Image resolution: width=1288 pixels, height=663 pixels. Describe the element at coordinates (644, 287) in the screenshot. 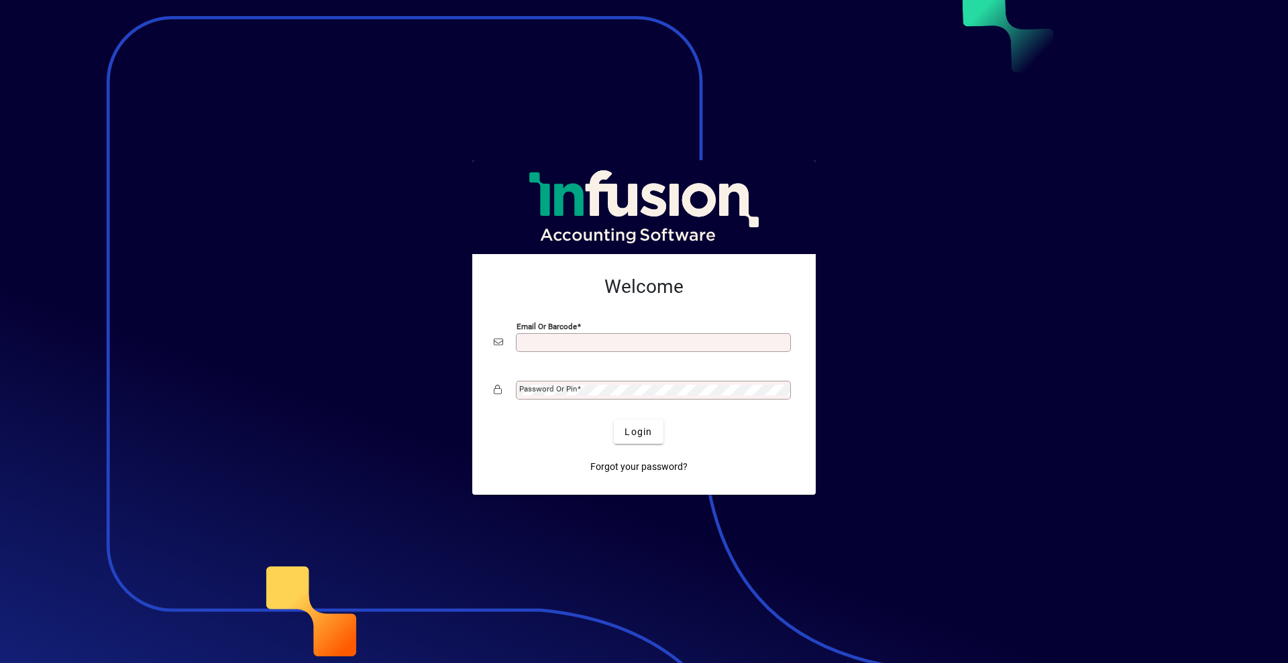

I see `h2: Welcome` at that location.